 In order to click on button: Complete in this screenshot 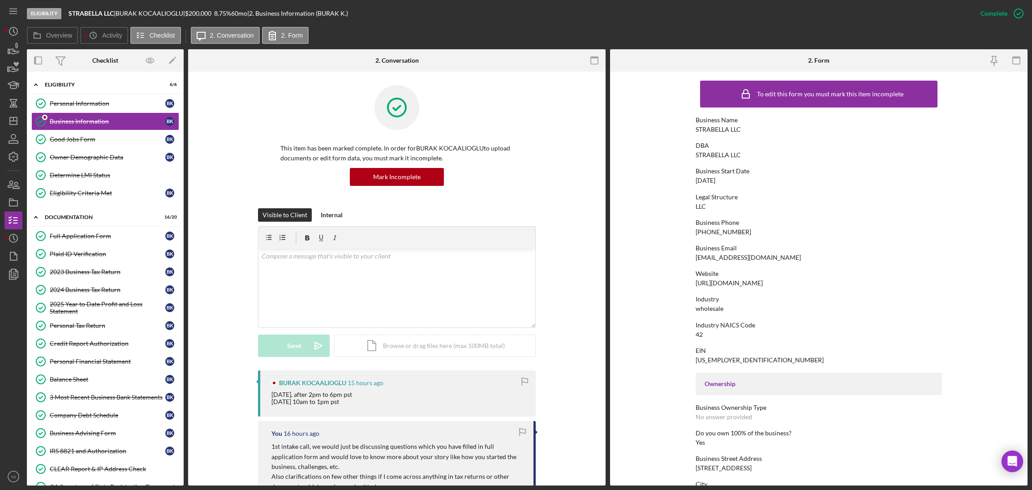, I will do `click(999, 13)`.